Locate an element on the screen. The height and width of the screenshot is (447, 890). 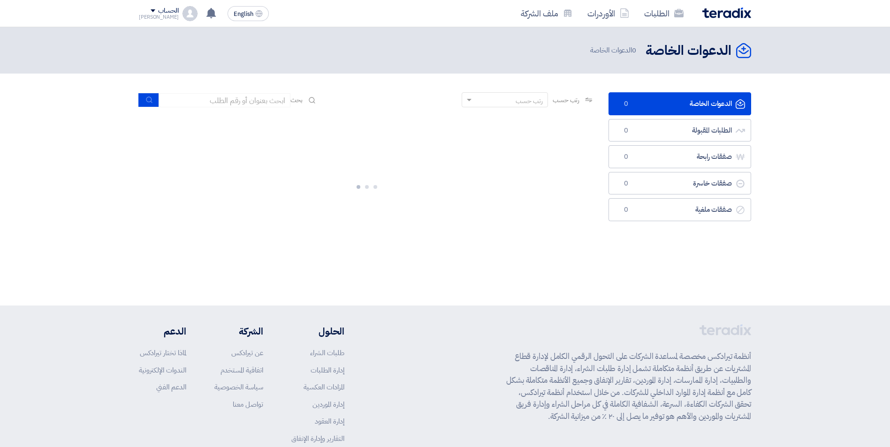
button: English is located at coordinates (248, 14).